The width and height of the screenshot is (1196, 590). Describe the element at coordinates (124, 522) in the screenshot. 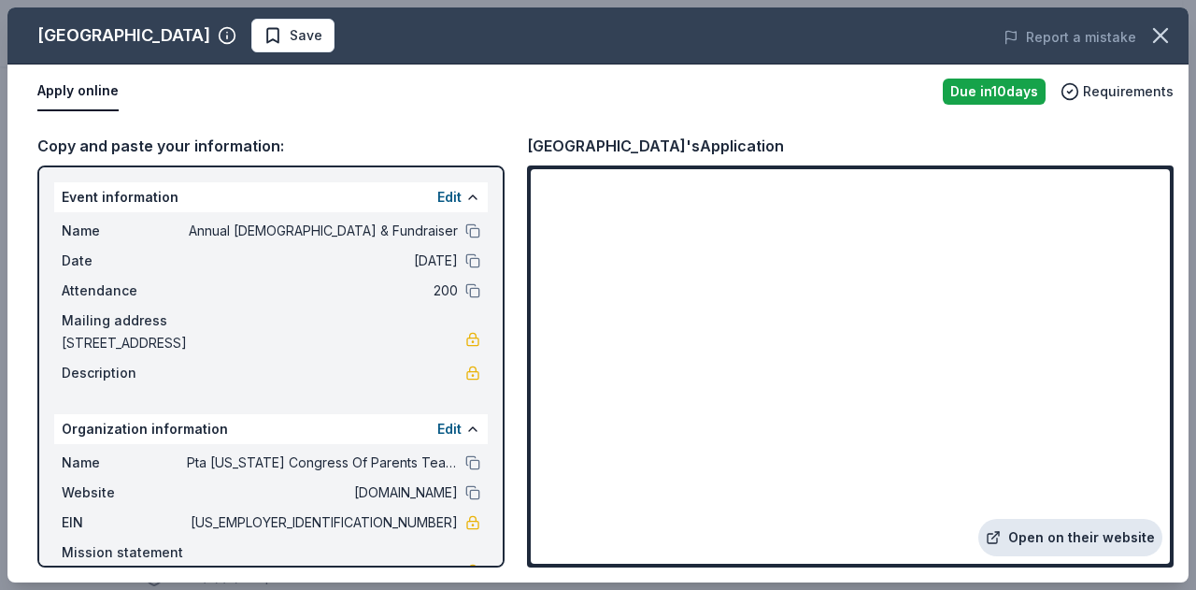

I see `span: EIN` at that location.